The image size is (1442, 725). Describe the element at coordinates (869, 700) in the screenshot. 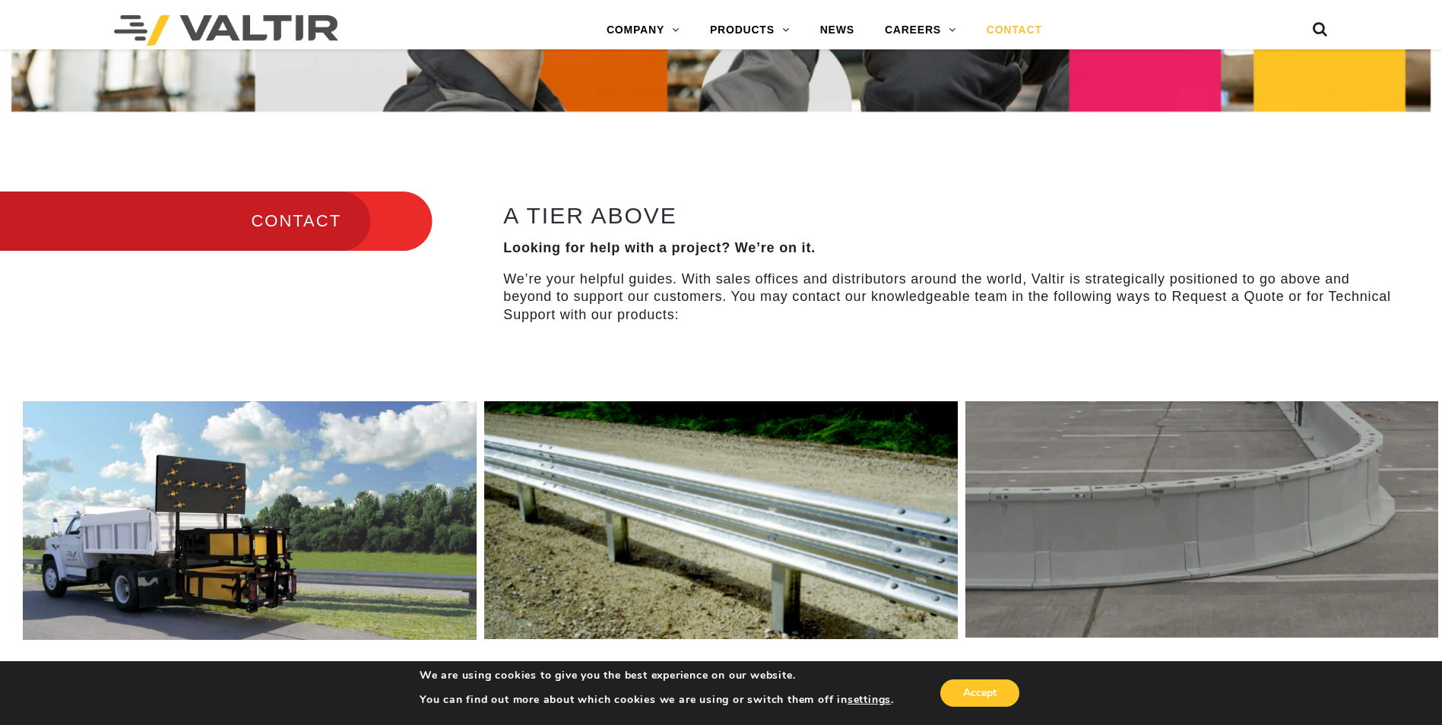

I see `button: settings` at that location.